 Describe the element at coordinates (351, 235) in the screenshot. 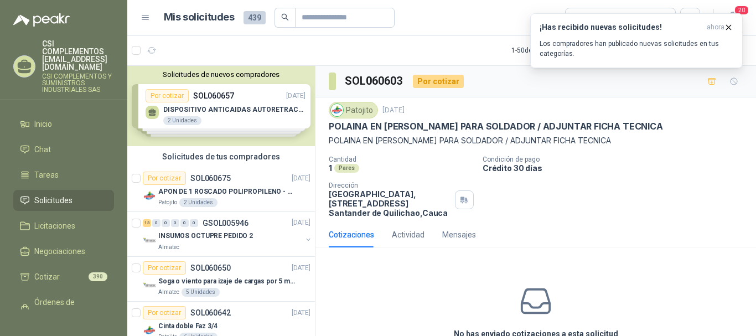

I see `div: Cotizaciones` at that location.